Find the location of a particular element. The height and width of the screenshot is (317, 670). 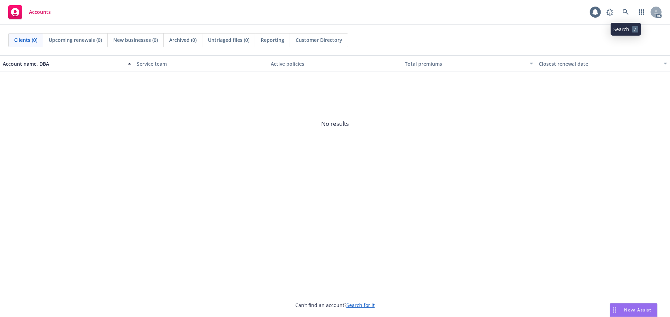

span: Customer Directory is located at coordinates (319, 40).